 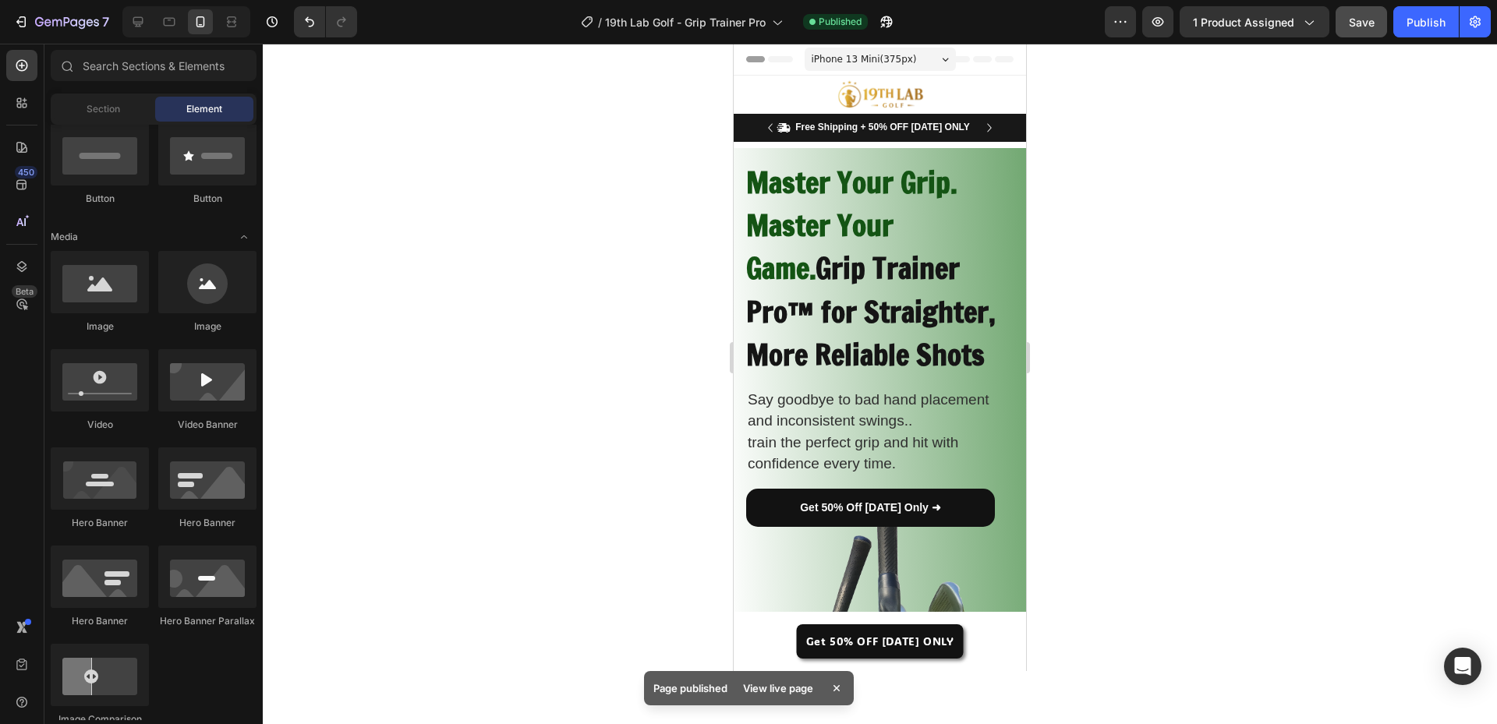 I want to click on p: 7, so click(x=105, y=22).